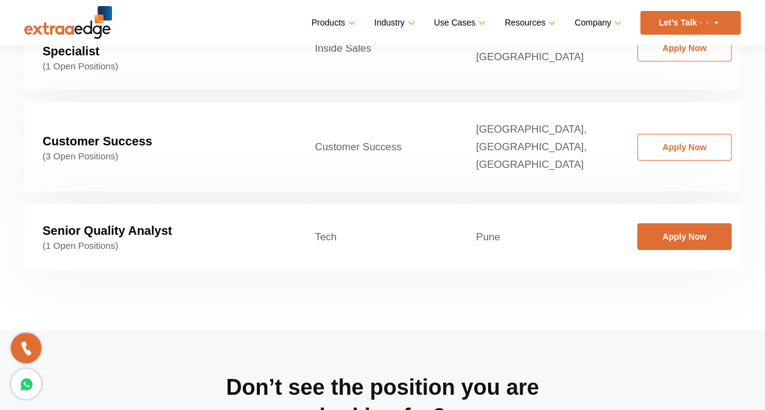 This screenshot has height=410, width=765. Describe the element at coordinates (377, 237) in the screenshot. I see `td: Tech` at that location.